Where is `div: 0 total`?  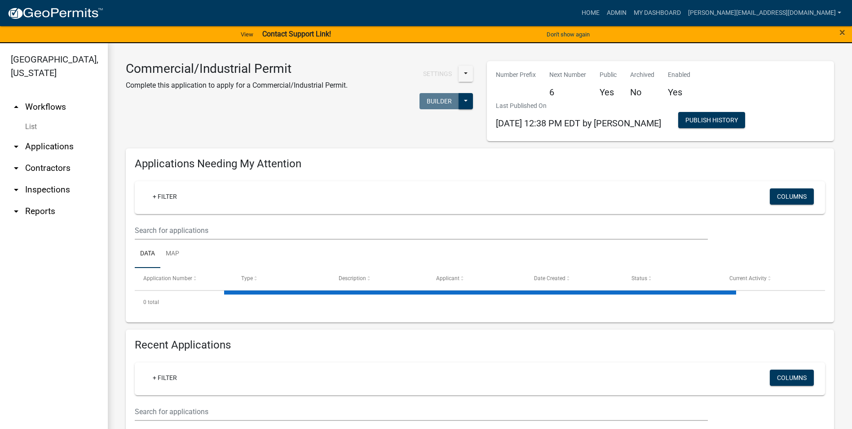 div: 0 total is located at coordinates (480, 302).